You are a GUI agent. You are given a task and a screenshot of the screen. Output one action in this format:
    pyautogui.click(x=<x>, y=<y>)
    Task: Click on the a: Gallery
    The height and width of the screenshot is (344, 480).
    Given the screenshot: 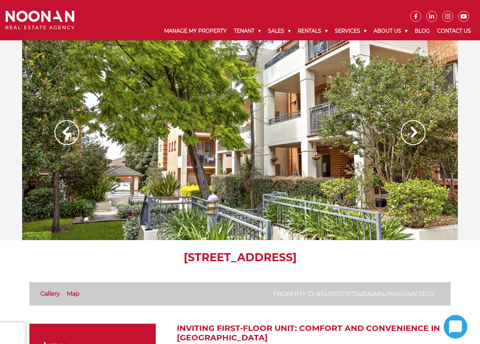 What is the action you would take?
    pyautogui.click(x=50, y=293)
    